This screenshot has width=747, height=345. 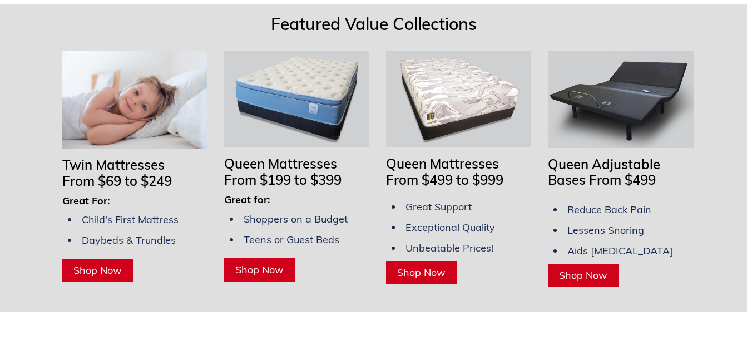 I want to click on span: Teens or Guest Beds, so click(x=291, y=239).